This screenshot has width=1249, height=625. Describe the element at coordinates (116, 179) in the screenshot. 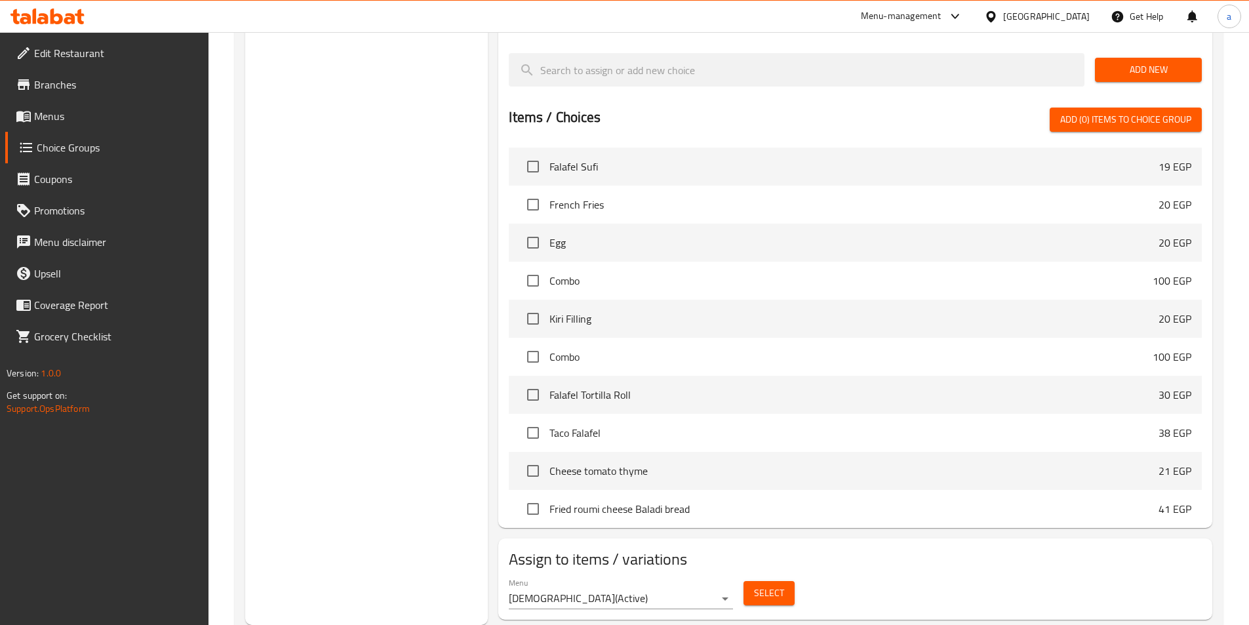

I see `span: Coupons` at that location.